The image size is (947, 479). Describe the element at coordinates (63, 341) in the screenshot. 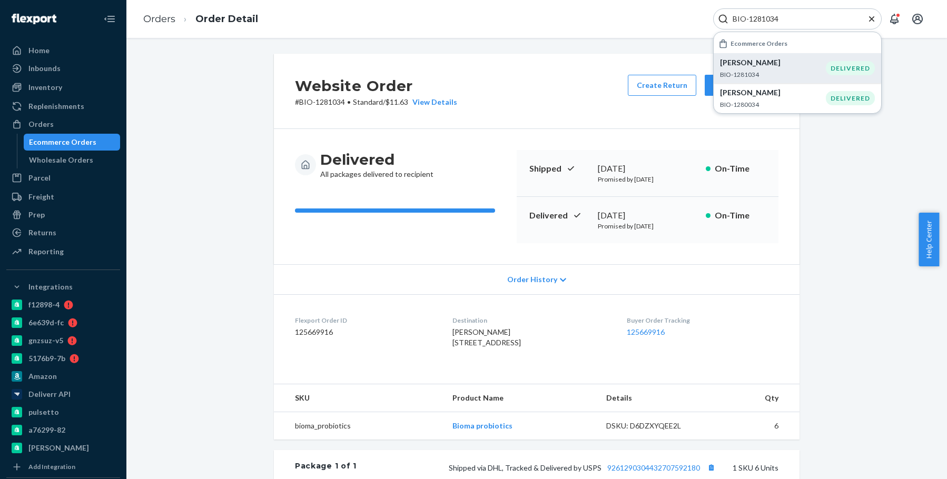

I see `a: gnzsuz-v5` at that location.